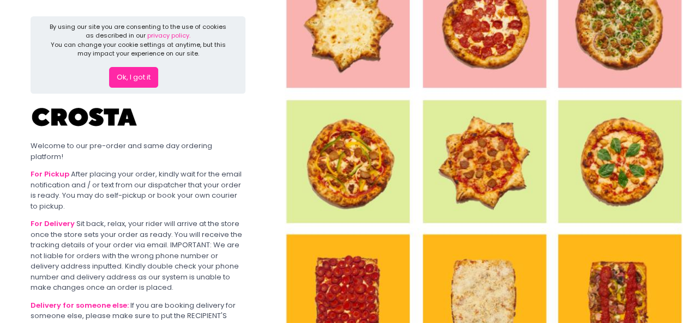 This screenshot has height=323, width=690. What do you see at coordinates (138, 256) in the screenshot?
I see `div: Sit back, relax, your rider will arrive at the store once the store sets your order as ready. You...` at bounding box center [138, 256].